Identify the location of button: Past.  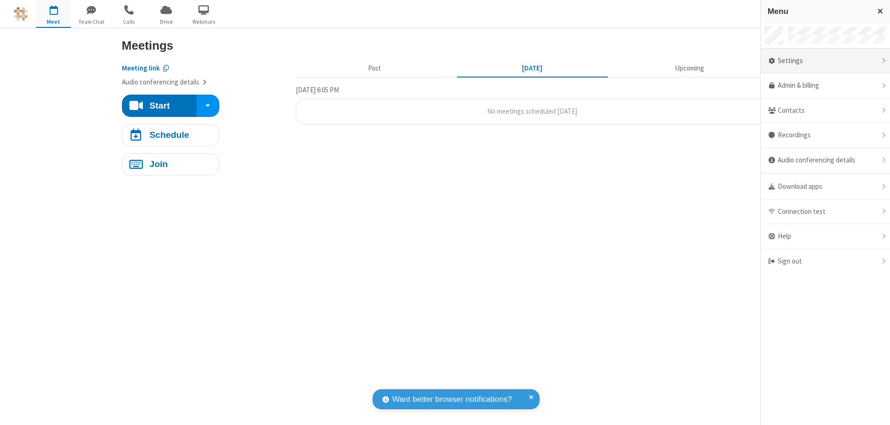
(374, 69).